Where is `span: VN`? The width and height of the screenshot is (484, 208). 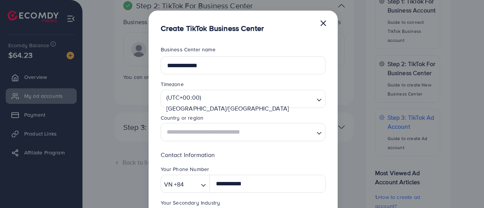 span: VN is located at coordinates (168, 185).